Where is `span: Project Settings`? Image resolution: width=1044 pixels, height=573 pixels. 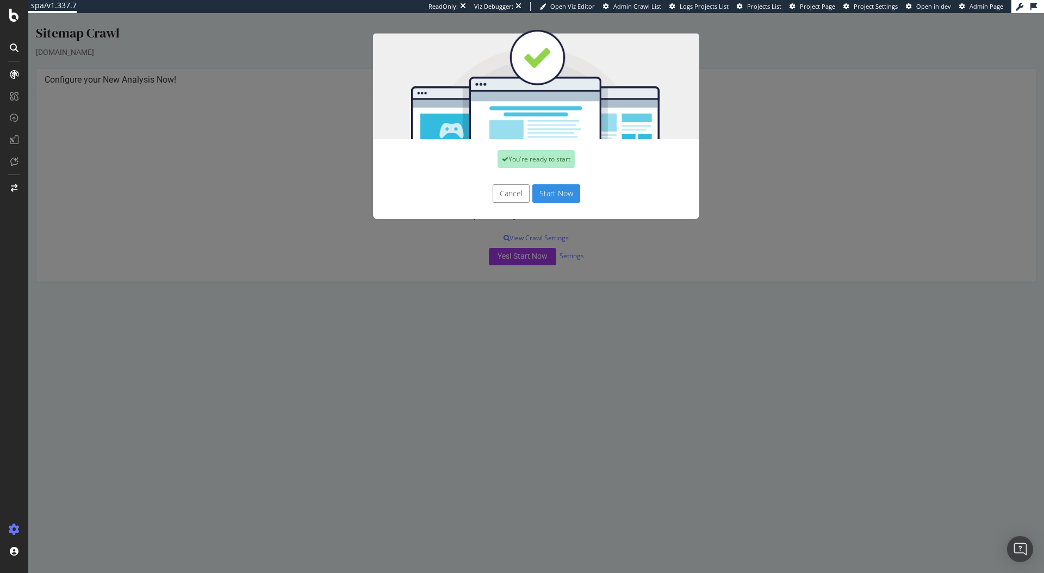 span: Project Settings is located at coordinates (875, 6).